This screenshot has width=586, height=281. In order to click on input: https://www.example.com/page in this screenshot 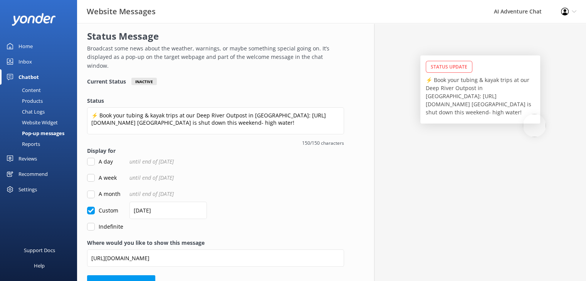, I will do `click(215, 258)`.